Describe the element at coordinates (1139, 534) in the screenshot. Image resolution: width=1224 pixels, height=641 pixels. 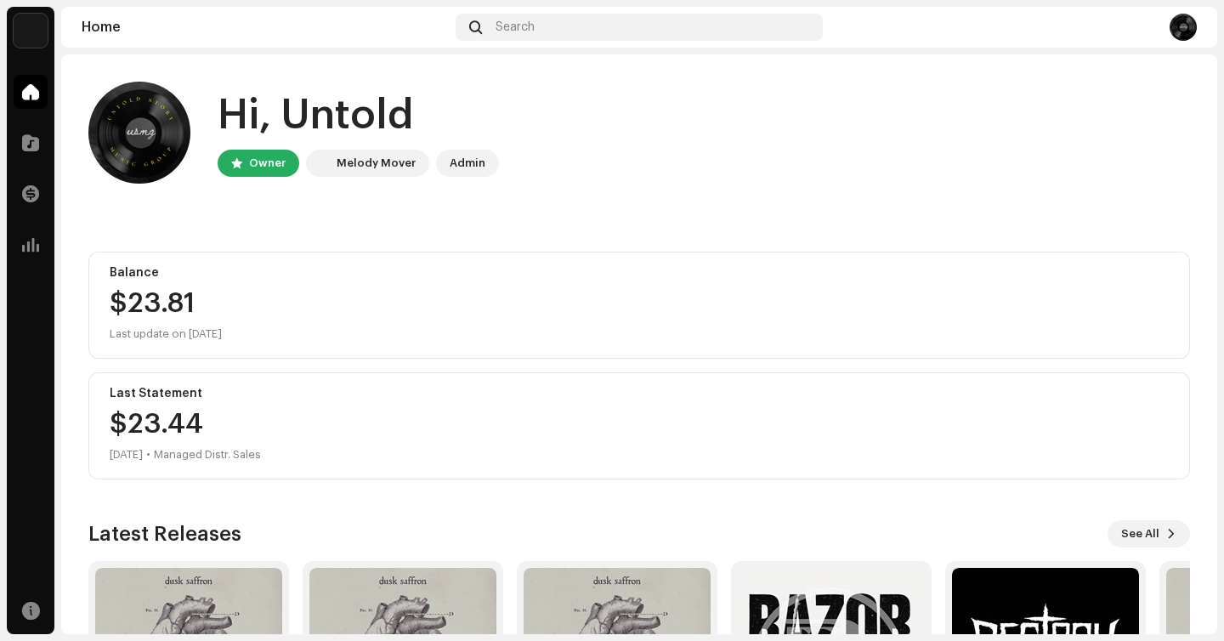
I see `span: See All` at that location.